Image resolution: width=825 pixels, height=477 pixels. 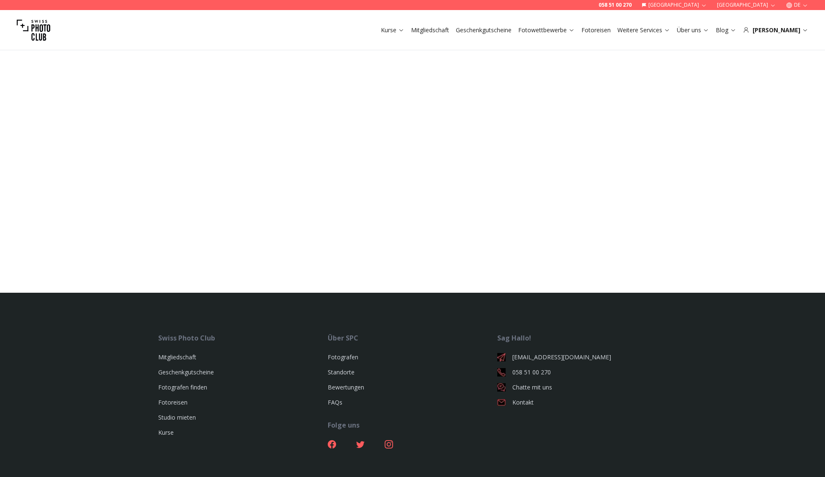 I want to click on a: Blog, so click(x=726, y=30).